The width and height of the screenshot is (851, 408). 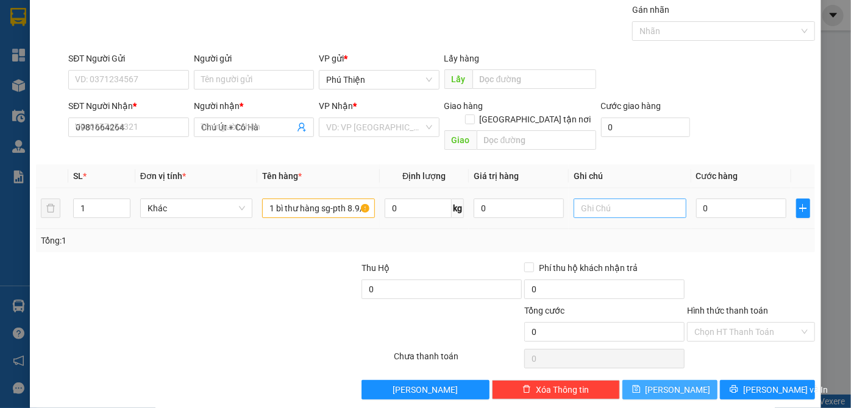 I want to click on label: Gán nhãn, so click(x=650, y=10).